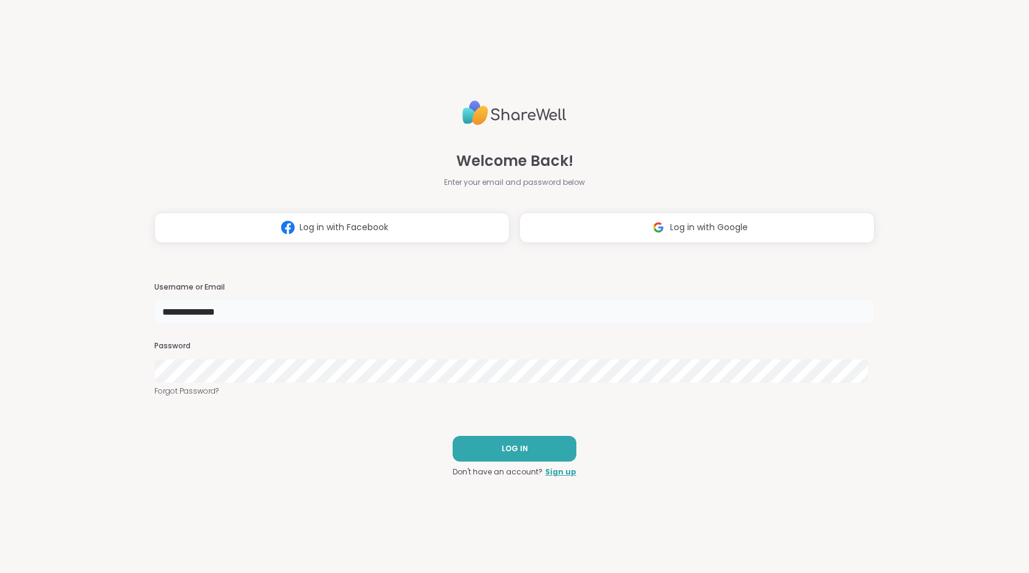  What do you see at coordinates (561, 472) in the screenshot?
I see `a: Sign up` at bounding box center [561, 472].